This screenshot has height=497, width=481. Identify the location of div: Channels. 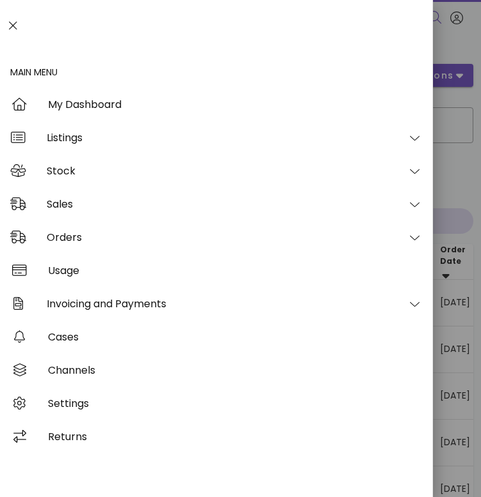
(235, 370).